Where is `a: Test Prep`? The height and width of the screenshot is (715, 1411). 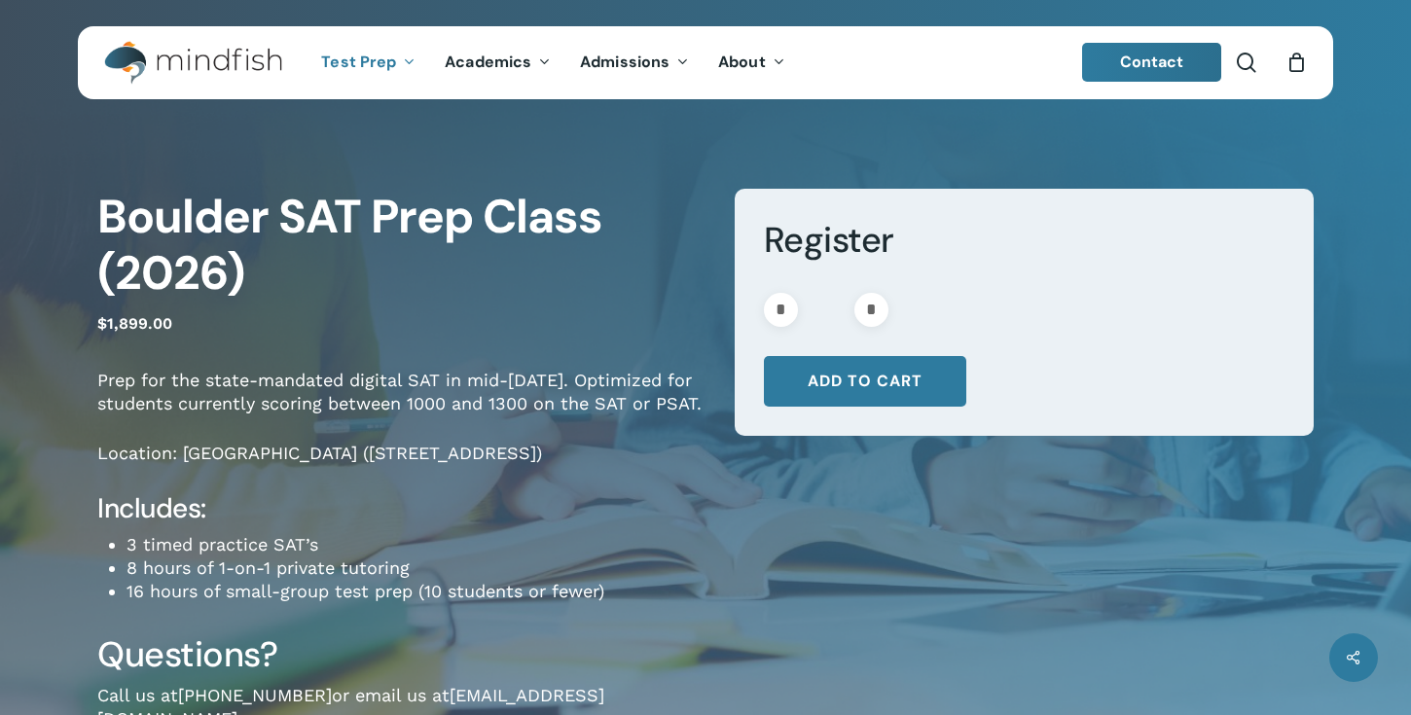
a: Test Prep is located at coordinates (368, 62).